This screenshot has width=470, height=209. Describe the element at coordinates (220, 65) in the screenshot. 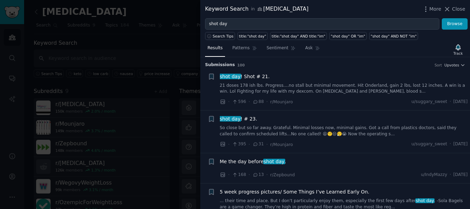

I see `span: Submission s` at that location.